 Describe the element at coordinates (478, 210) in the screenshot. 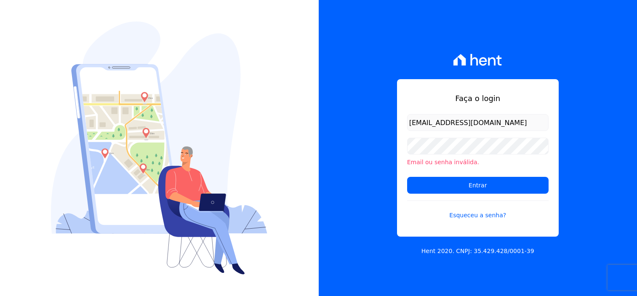

I see `a: Esqueceu a senha?` at that location.